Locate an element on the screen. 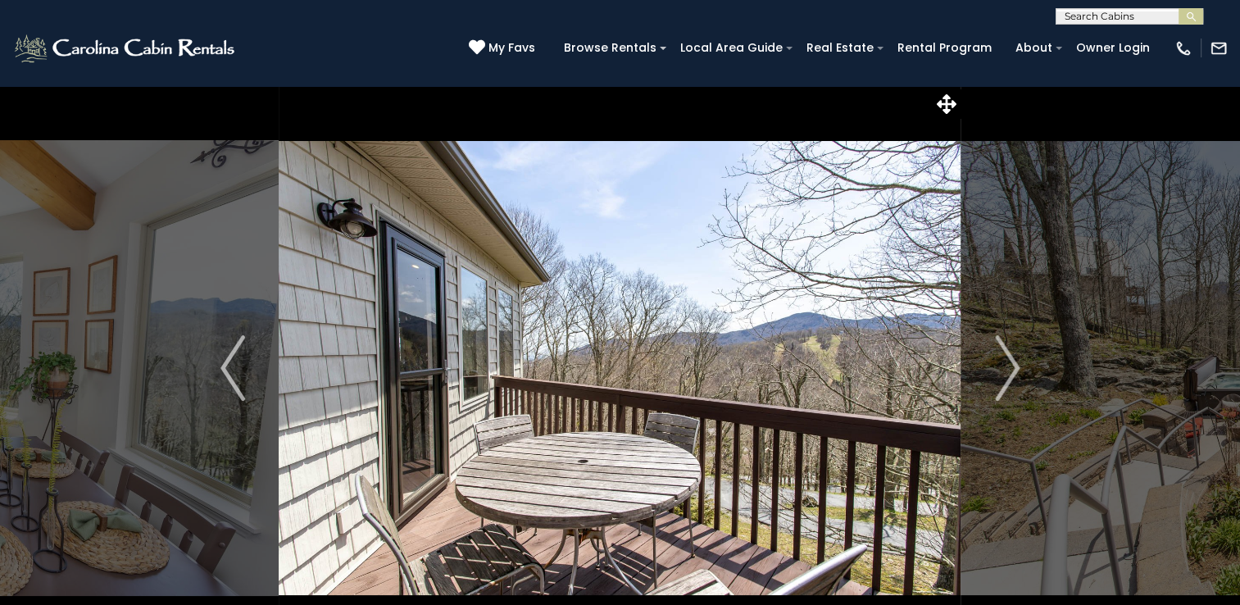 The width and height of the screenshot is (1240, 605). img: mail-regular-white.png is located at coordinates (1219, 48).